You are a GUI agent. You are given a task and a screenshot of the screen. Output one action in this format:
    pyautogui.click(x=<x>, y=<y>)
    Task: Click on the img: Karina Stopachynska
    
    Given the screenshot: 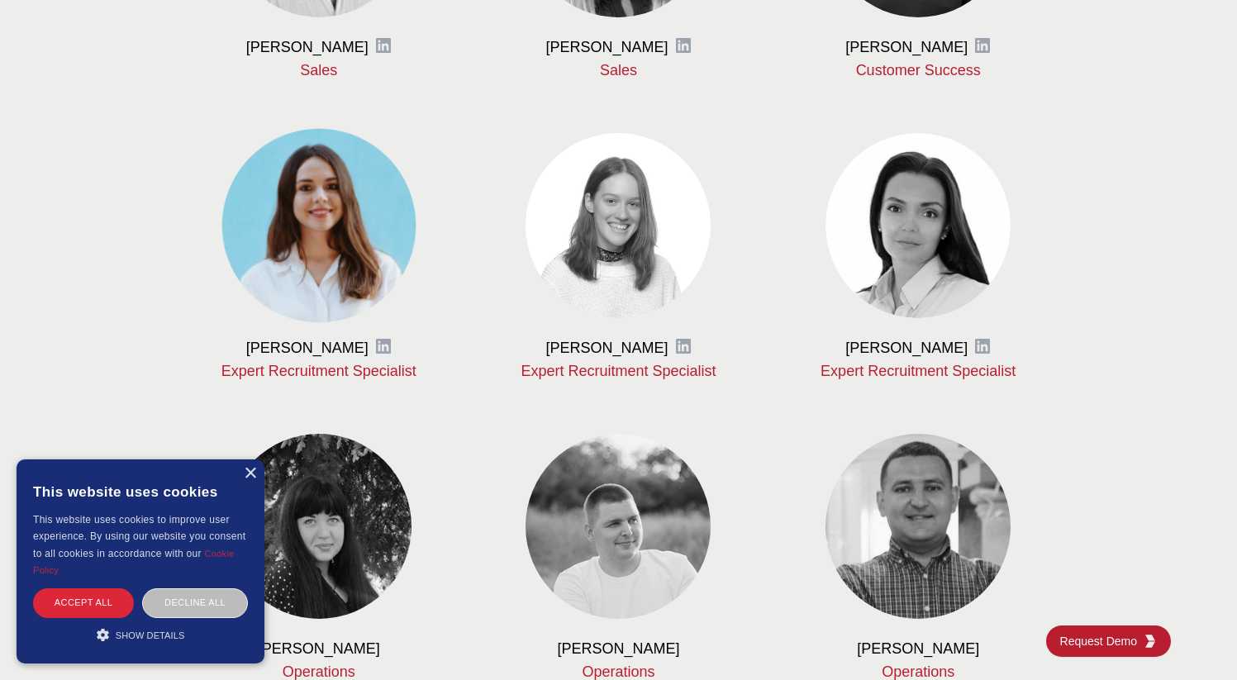 What is the action you would take?
    pyautogui.click(x=318, y=225)
    